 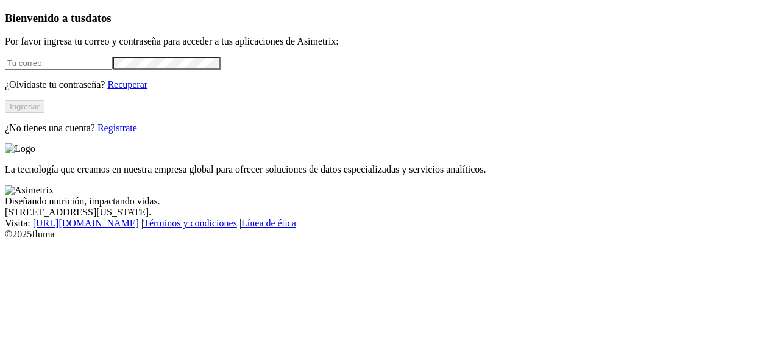 What do you see at coordinates (269, 222) in the screenshot?
I see `a: Línea de ética` at bounding box center [269, 222].